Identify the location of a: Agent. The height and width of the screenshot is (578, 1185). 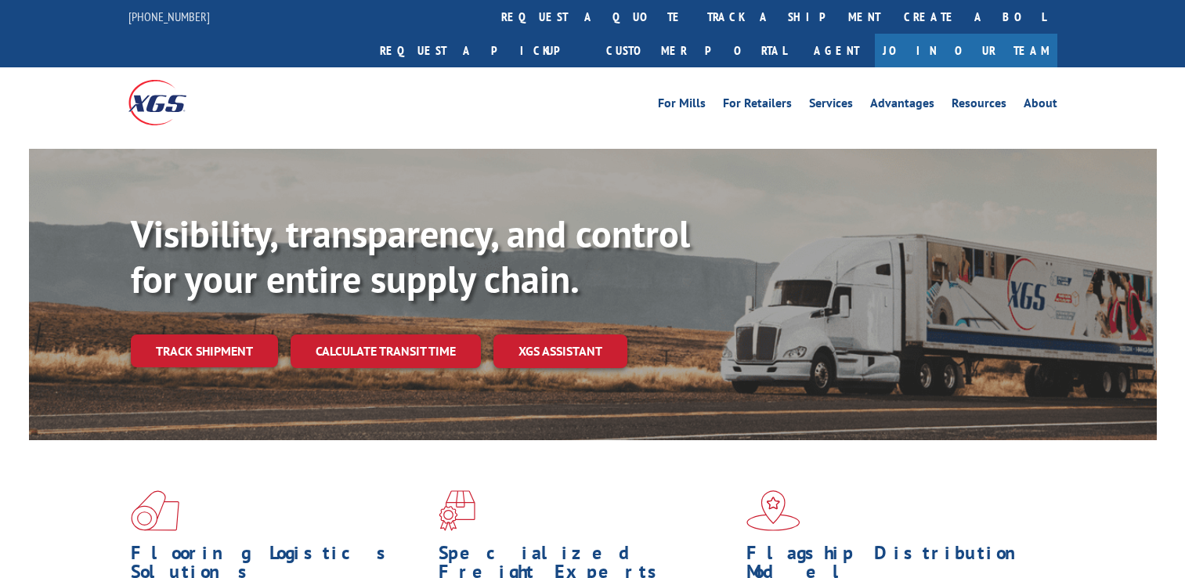
(836, 50).